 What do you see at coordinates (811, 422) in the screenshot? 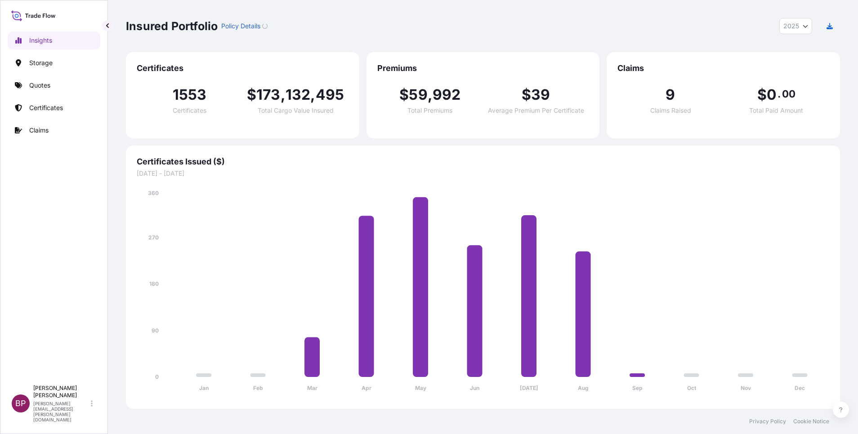
I see `a: Cookie Notice` at bounding box center [811, 422].